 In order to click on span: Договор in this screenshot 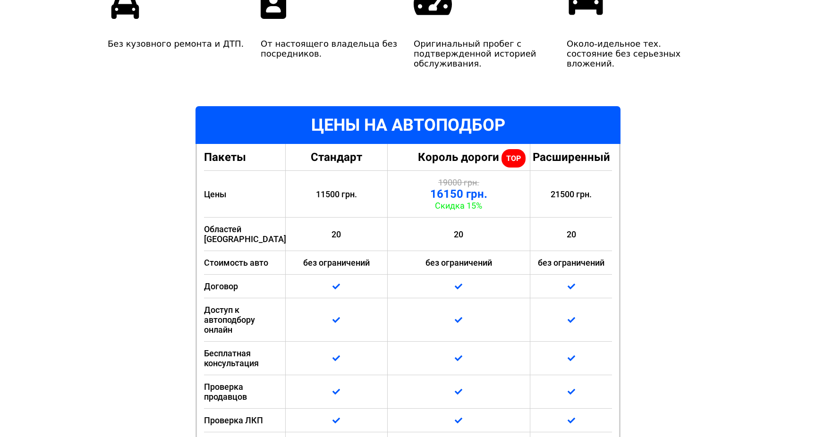, I will do `click(221, 286)`.